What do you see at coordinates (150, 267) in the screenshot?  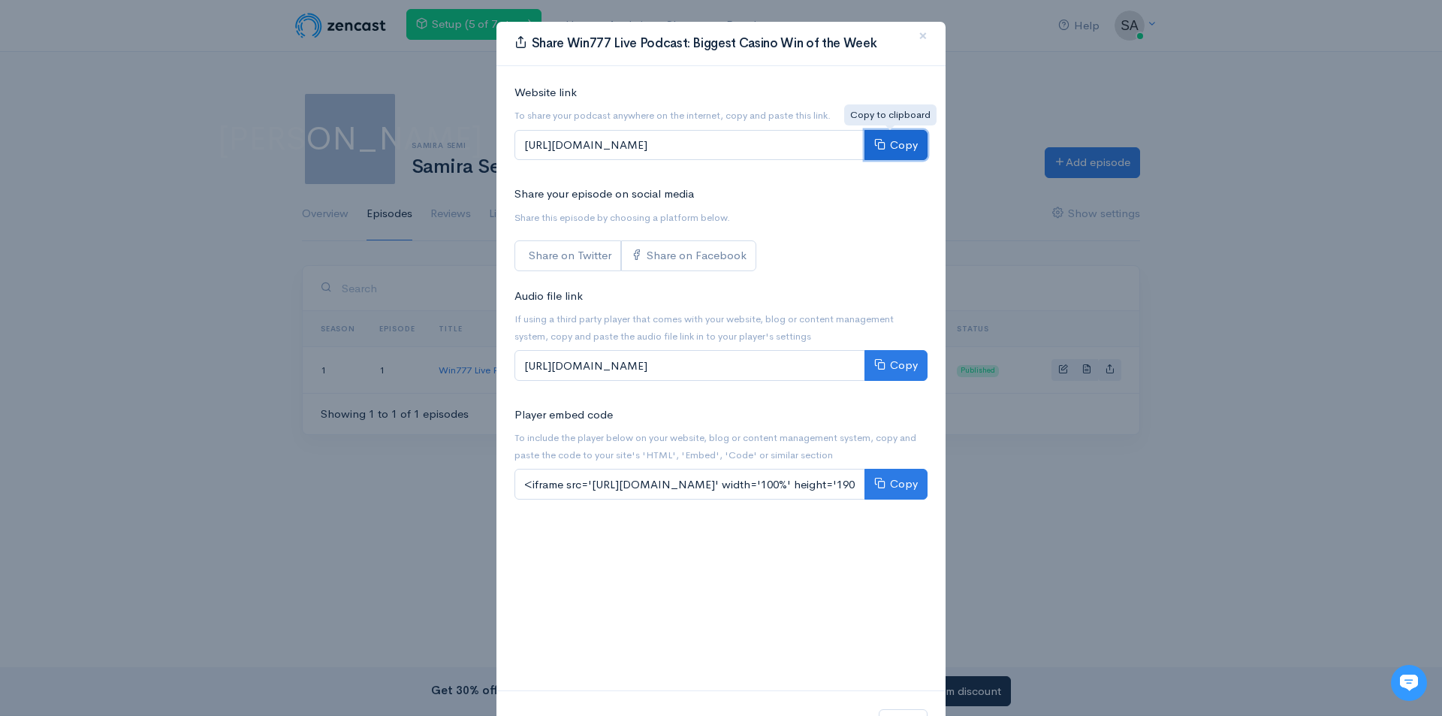 I see `p: Find an answer quickly` at bounding box center [150, 267].